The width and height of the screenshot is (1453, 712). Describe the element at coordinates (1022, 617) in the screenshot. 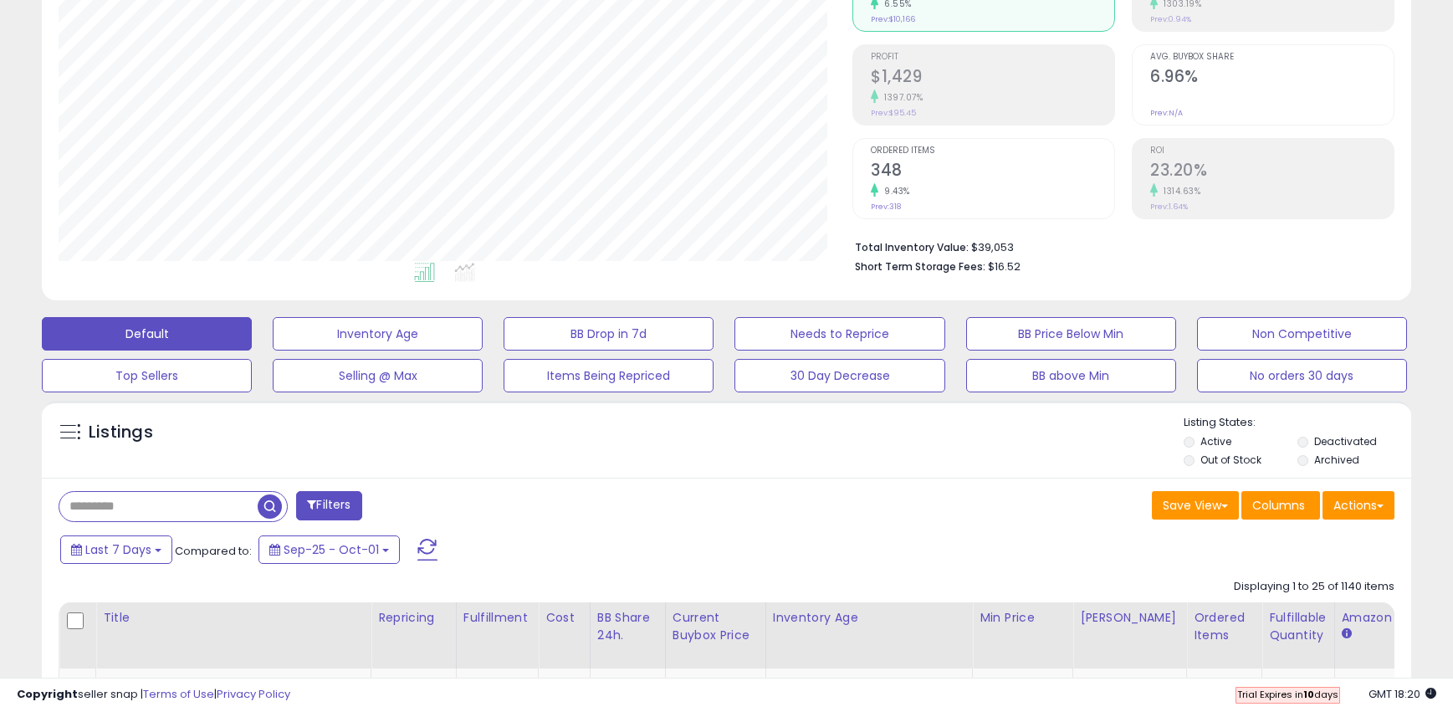

I see `div: Min Price` at that location.